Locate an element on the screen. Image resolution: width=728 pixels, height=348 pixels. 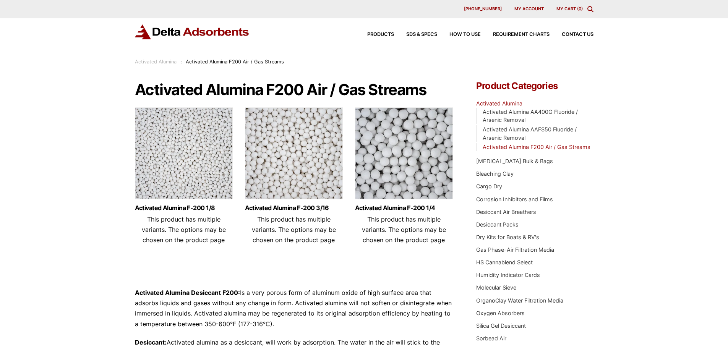
a: Oxygen Absorbers is located at coordinates (500, 313).